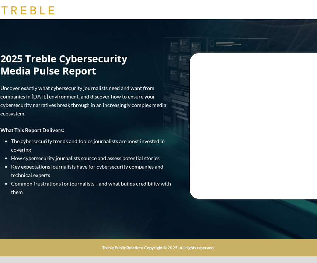 The width and height of the screenshot is (317, 263). I want to click on strong: What This Report Delivers:, so click(32, 130).